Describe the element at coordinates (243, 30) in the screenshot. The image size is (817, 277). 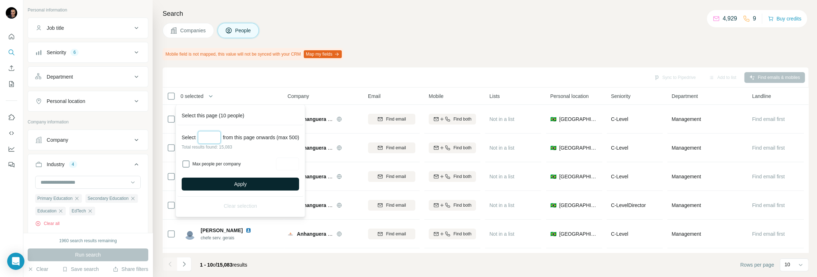
I see `span: People` at that location.